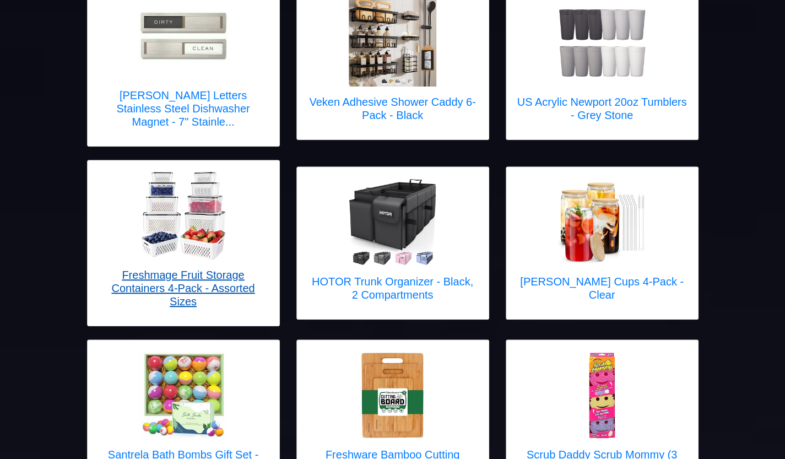 The width and height of the screenshot is (785, 459). I want to click on img: Sungwoo Glass Cups 4-Pack - Clear, so click(602, 222).